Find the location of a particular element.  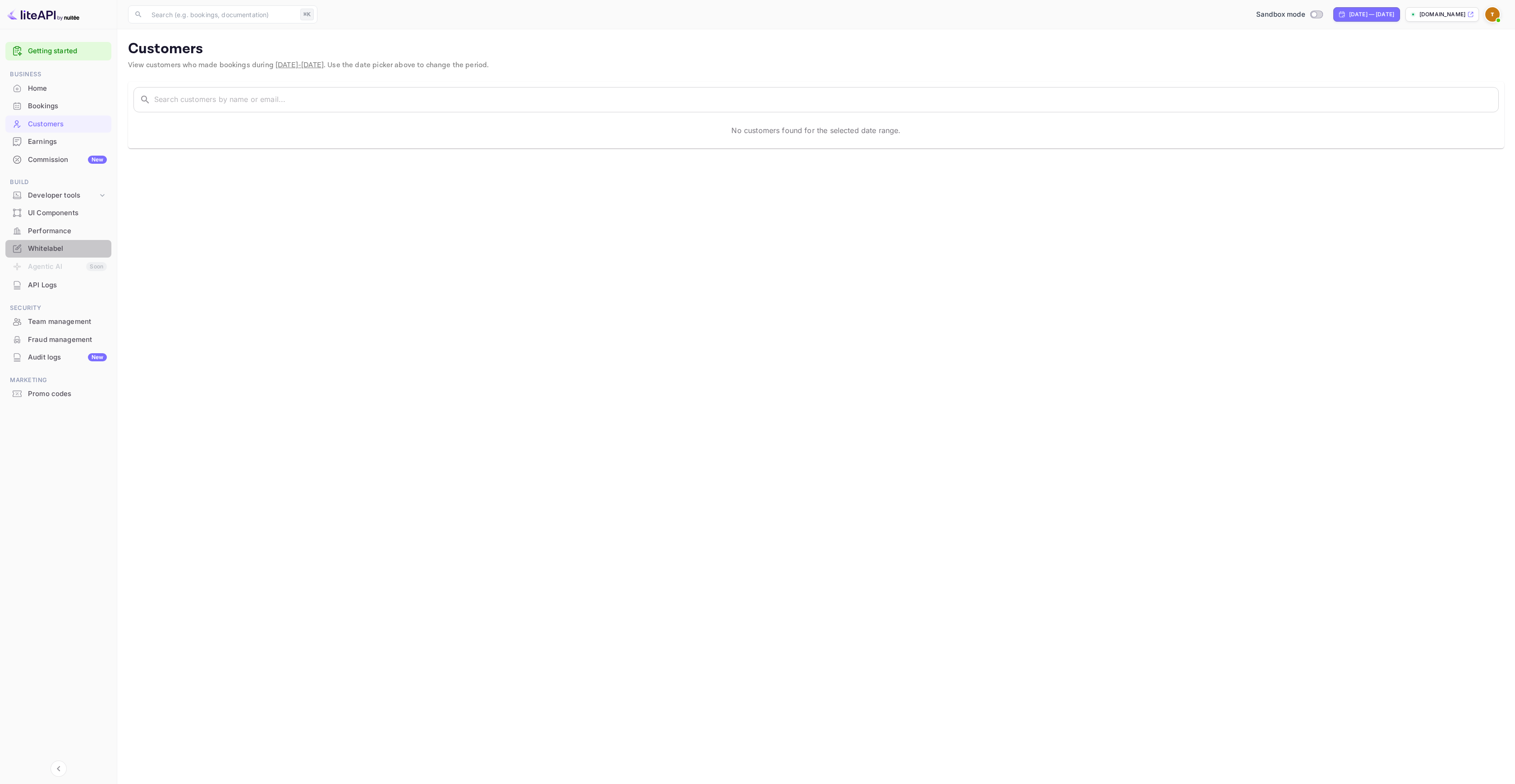

span: Build is located at coordinates (58, 182).